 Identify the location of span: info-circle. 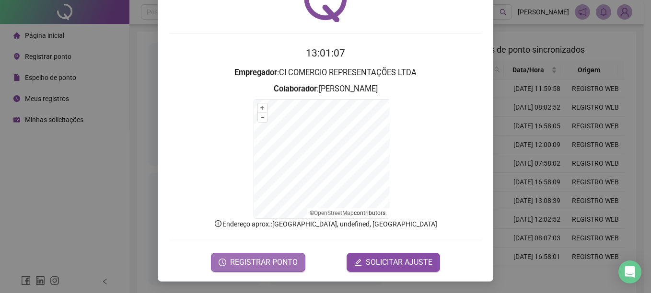
(218, 224).